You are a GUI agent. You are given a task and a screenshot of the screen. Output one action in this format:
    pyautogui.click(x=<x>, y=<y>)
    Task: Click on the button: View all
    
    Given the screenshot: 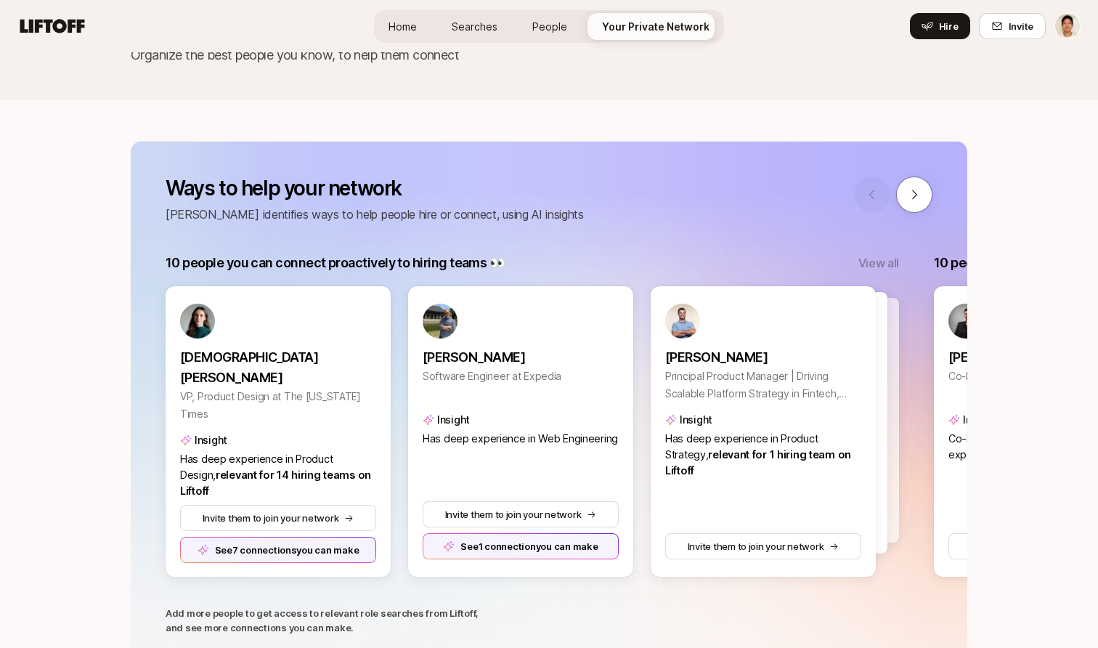 What is the action you would take?
    pyautogui.click(x=879, y=263)
    